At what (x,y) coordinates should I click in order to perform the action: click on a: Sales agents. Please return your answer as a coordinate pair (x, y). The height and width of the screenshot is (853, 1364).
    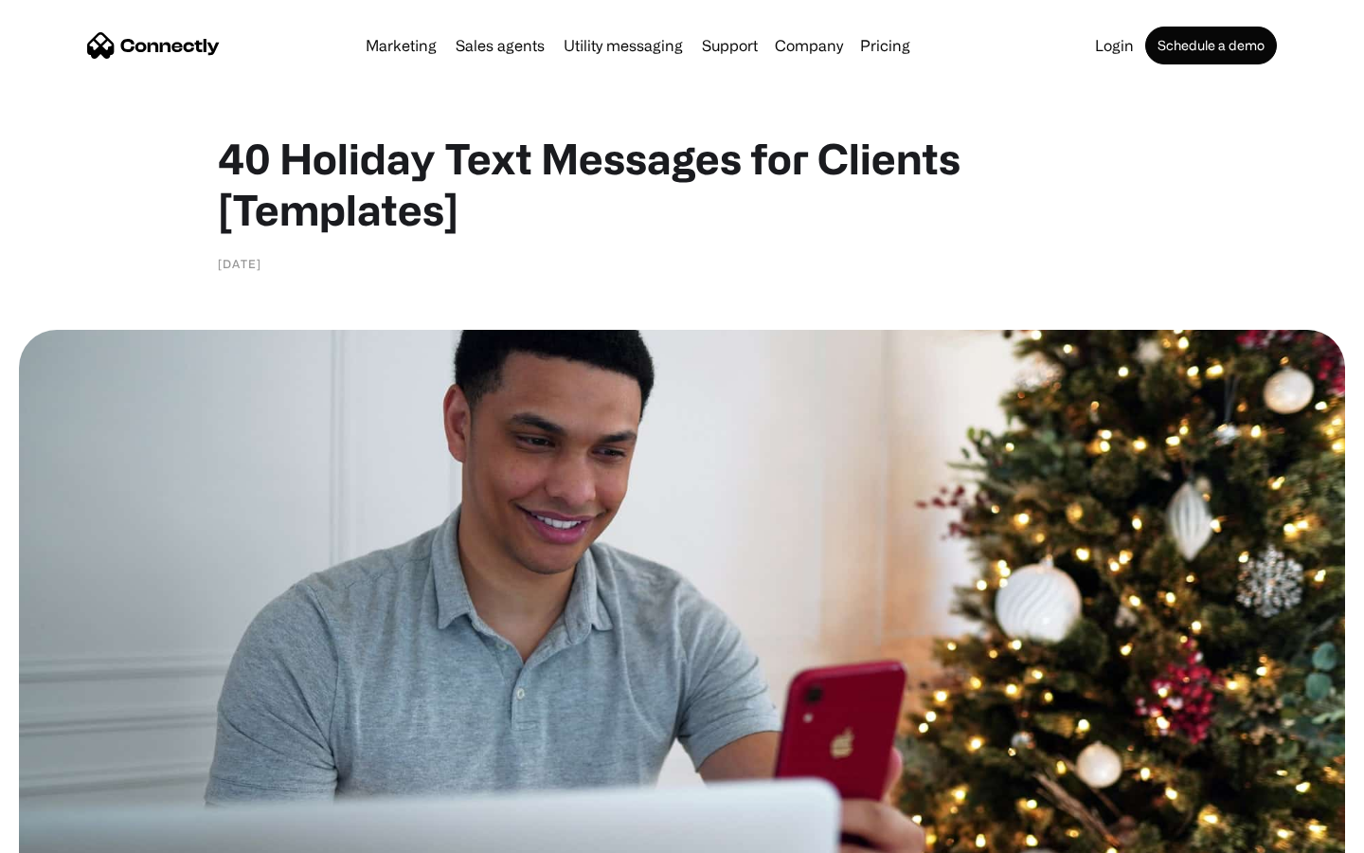
    Looking at the image, I should click on (500, 45).